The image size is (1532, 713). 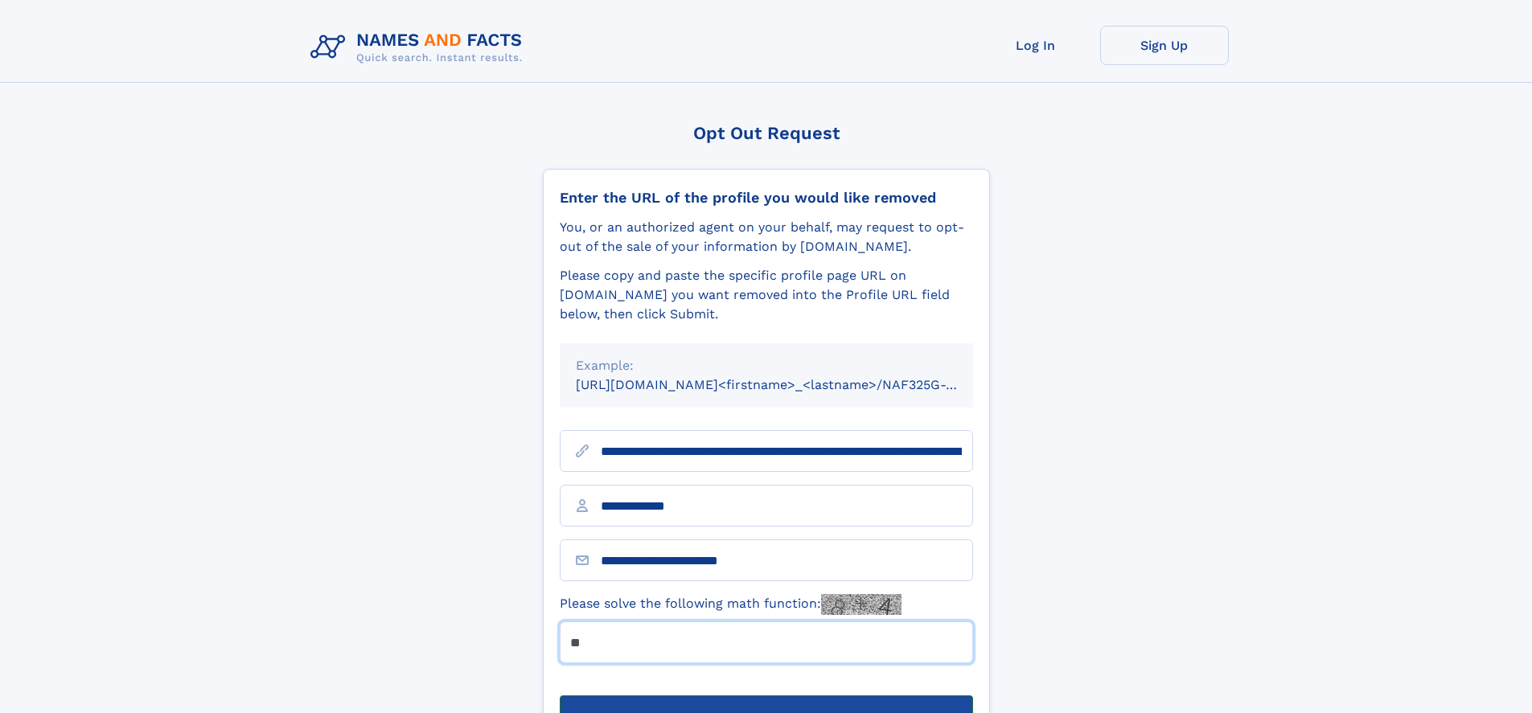 What do you see at coordinates (767, 366) in the screenshot?
I see `div: Example:` at bounding box center [767, 366].